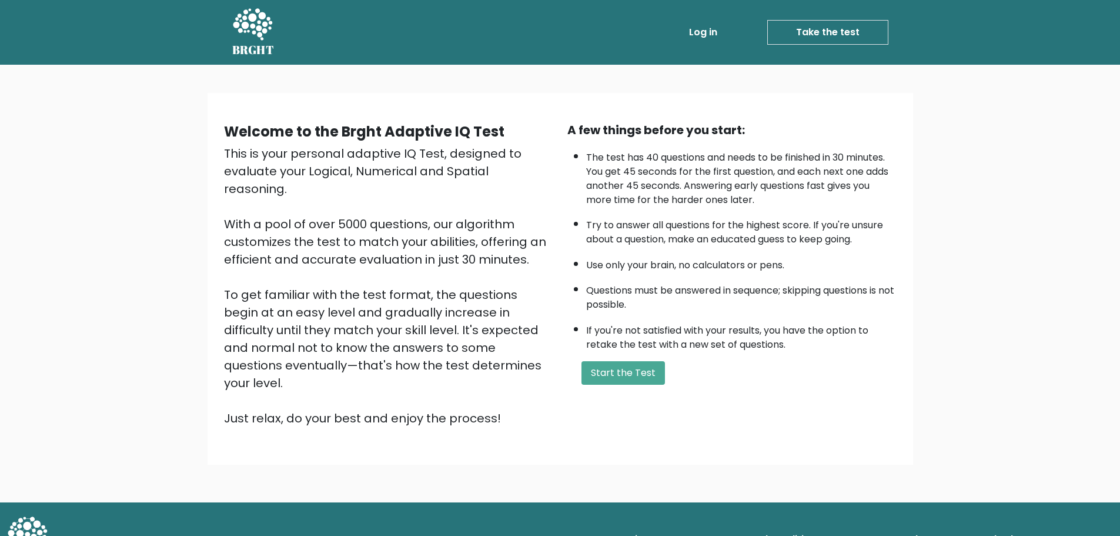 This screenshot has width=1120, height=536. I want to click on li: If you're not satisfied with your results, you have the option to retake the test with a new set ..., so click(741, 335).